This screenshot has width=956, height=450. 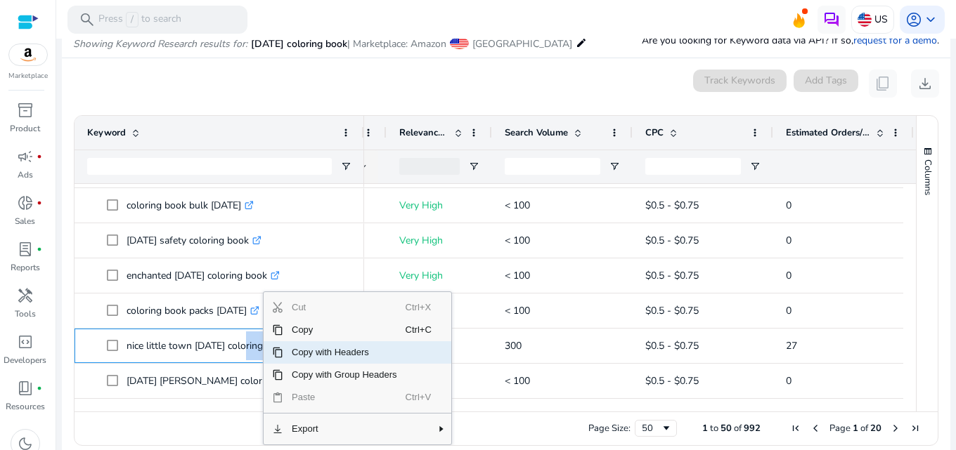 I want to click on span: Copy with Group Headers, so click(x=344, y=375).